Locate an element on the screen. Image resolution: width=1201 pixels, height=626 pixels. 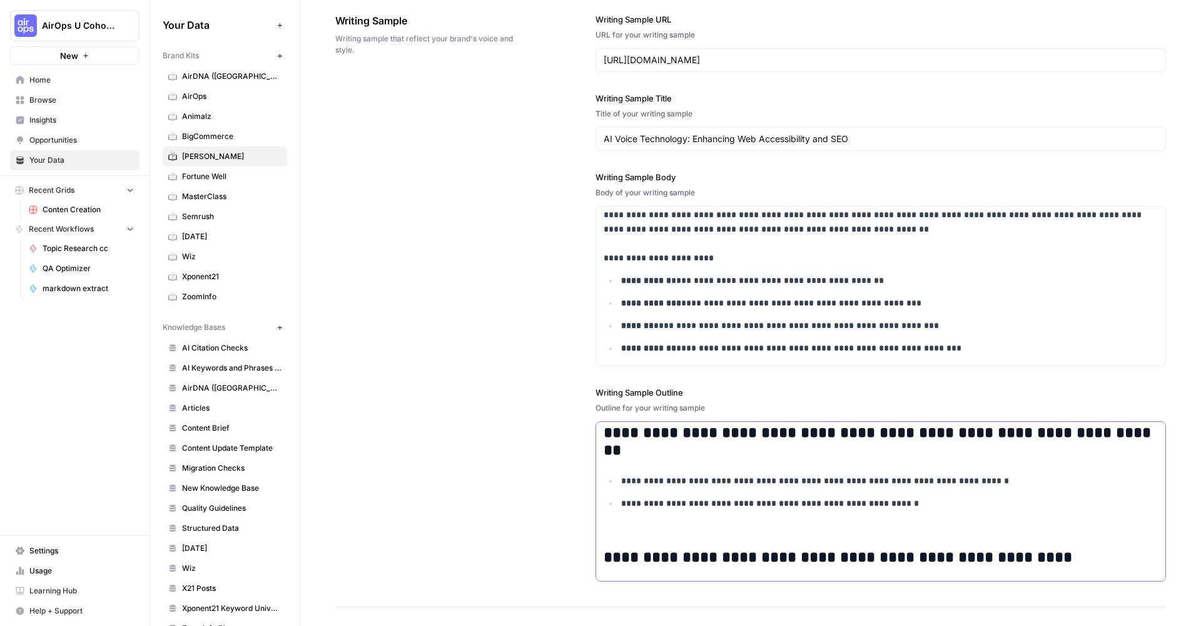
a: Xponent21 is located at coordinates (225, 277).